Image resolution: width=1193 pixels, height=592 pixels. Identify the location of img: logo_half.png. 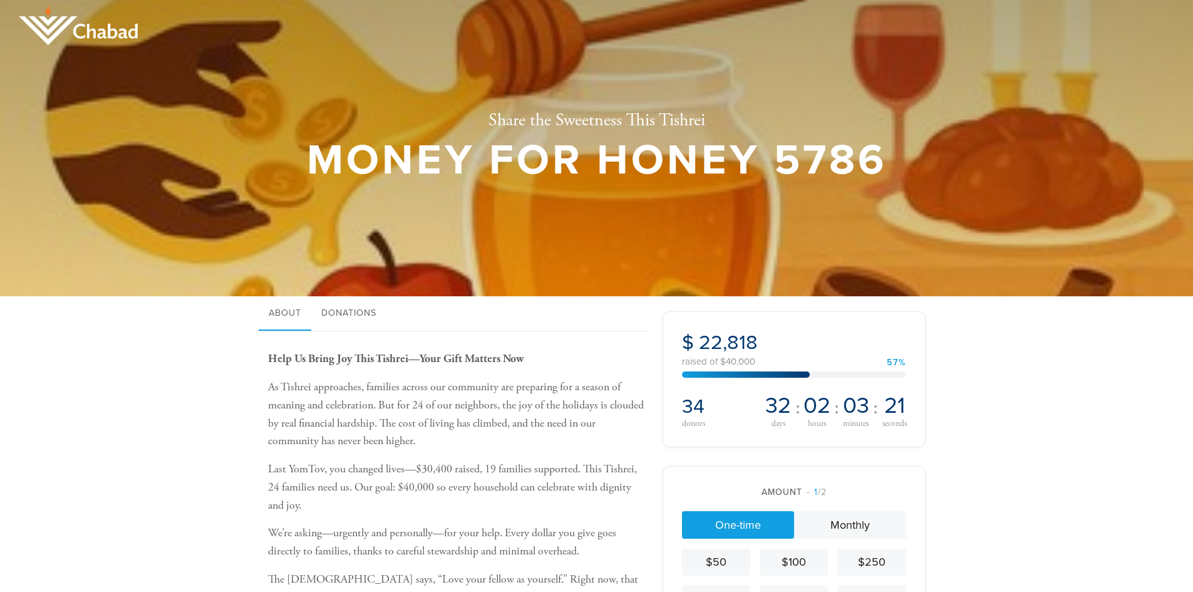
(78, 26).